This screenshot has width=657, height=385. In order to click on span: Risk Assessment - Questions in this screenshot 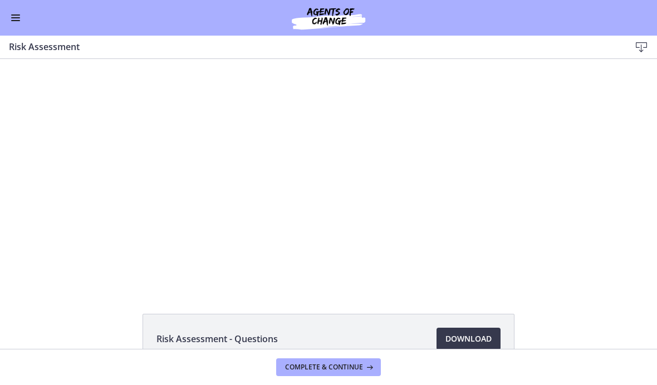, I will do `click(217, 339)`.